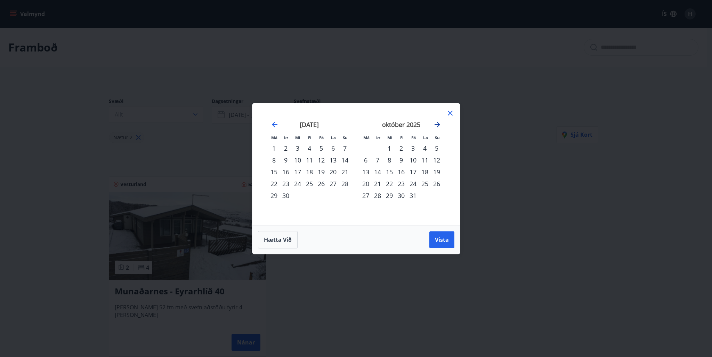  I want to click on td: Choose sunnudagur, 21. september 2025 as your check-in date. It’s available., so click(345, 172).